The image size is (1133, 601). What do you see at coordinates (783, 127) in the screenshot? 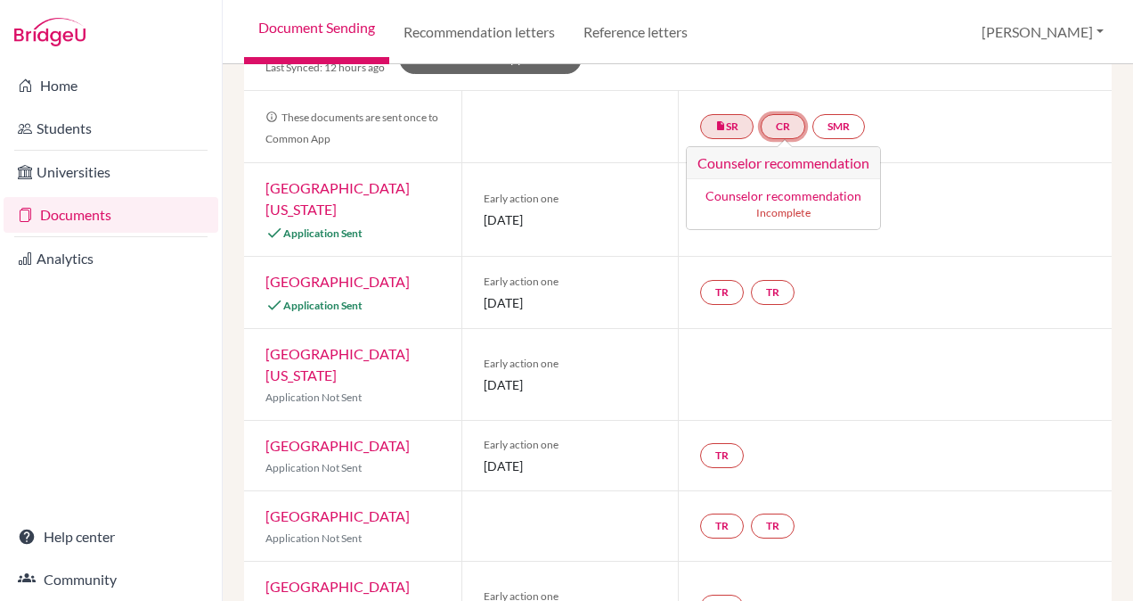
I see `a: CRCounselor recommendation Counselor recommendation Incomplete` at bounding box center [783, 127].